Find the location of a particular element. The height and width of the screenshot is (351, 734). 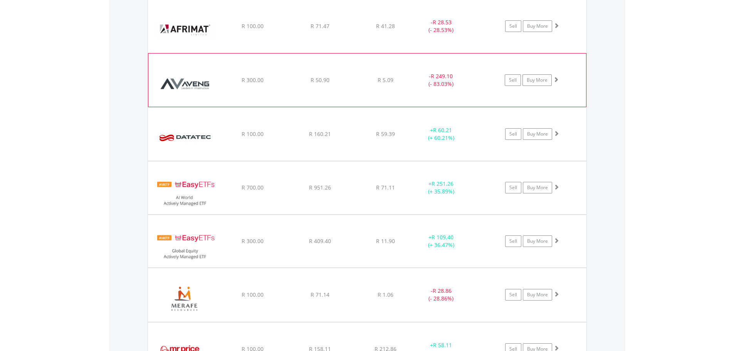

span: R 41.28 is located at coordinates (385, 26).